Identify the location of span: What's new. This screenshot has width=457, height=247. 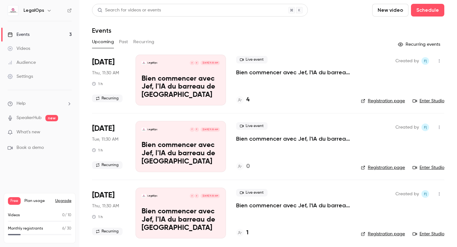
(28, 132).